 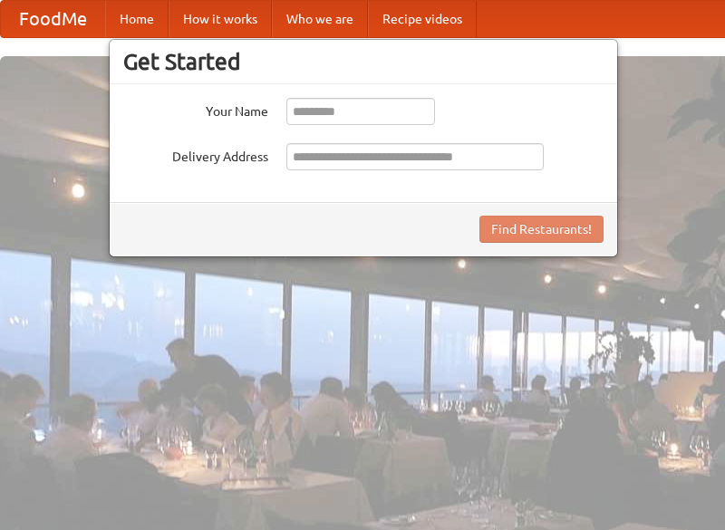 I want to click on a: Home, so click(x=137, y=19).